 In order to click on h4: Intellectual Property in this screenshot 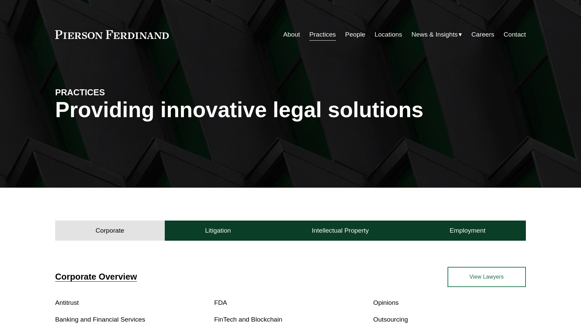, I will do `click(340, 231)`.